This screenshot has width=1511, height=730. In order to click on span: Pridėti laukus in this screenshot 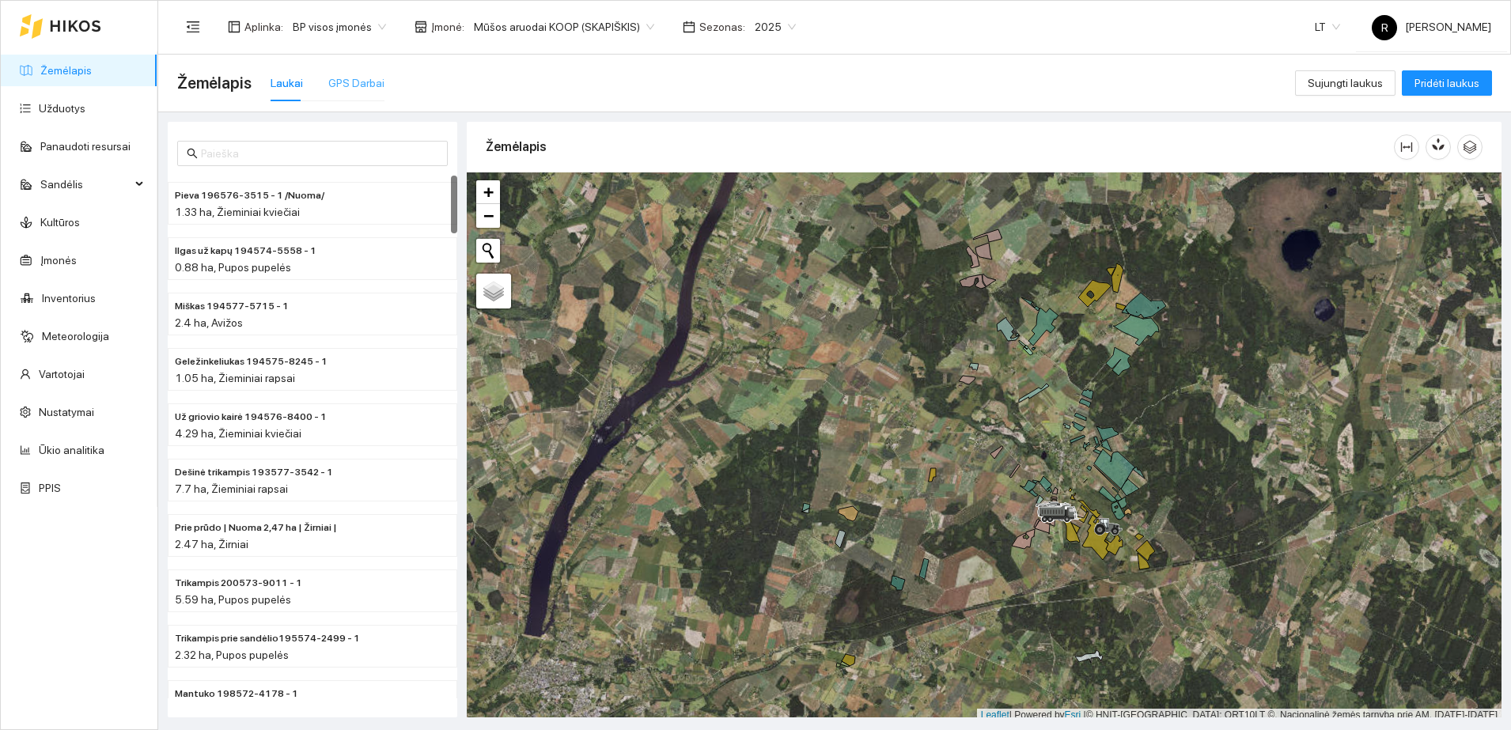, I will do `click(1446, 83)`.